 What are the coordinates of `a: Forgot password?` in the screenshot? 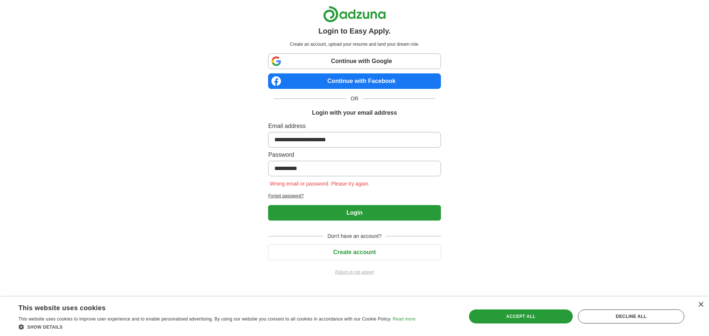 It's located at (354, 196).